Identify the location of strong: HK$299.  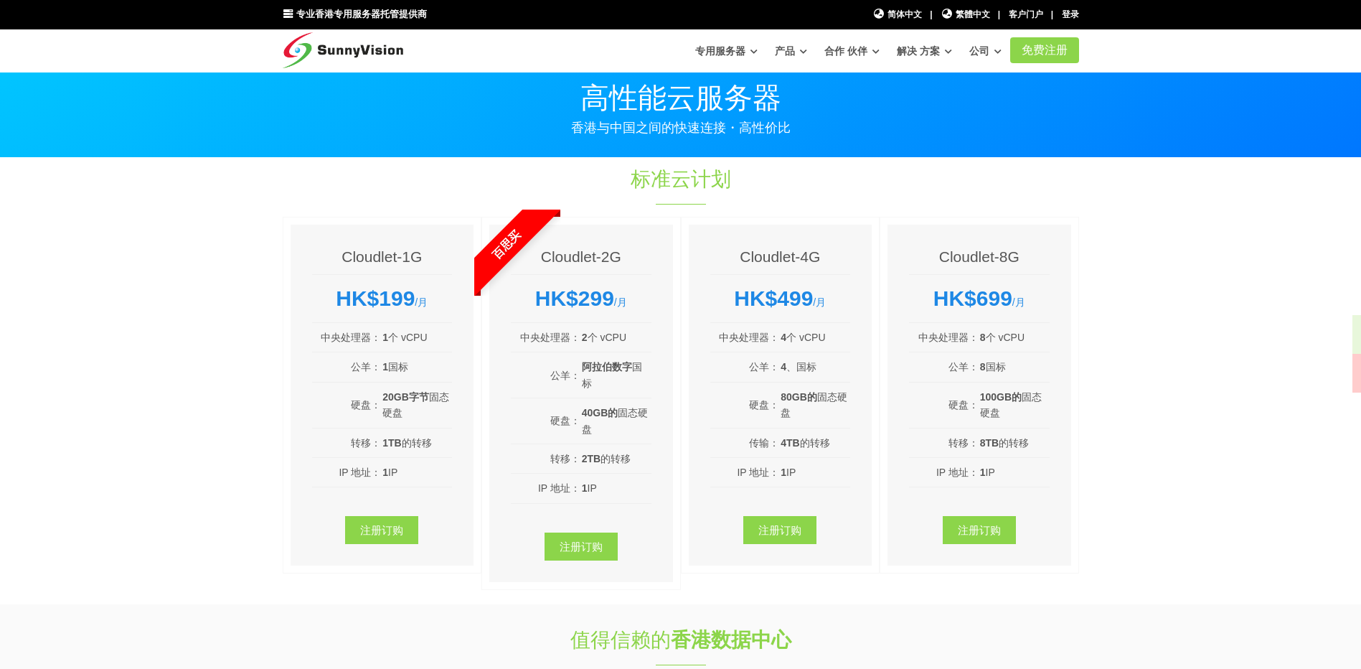
(575, 298).